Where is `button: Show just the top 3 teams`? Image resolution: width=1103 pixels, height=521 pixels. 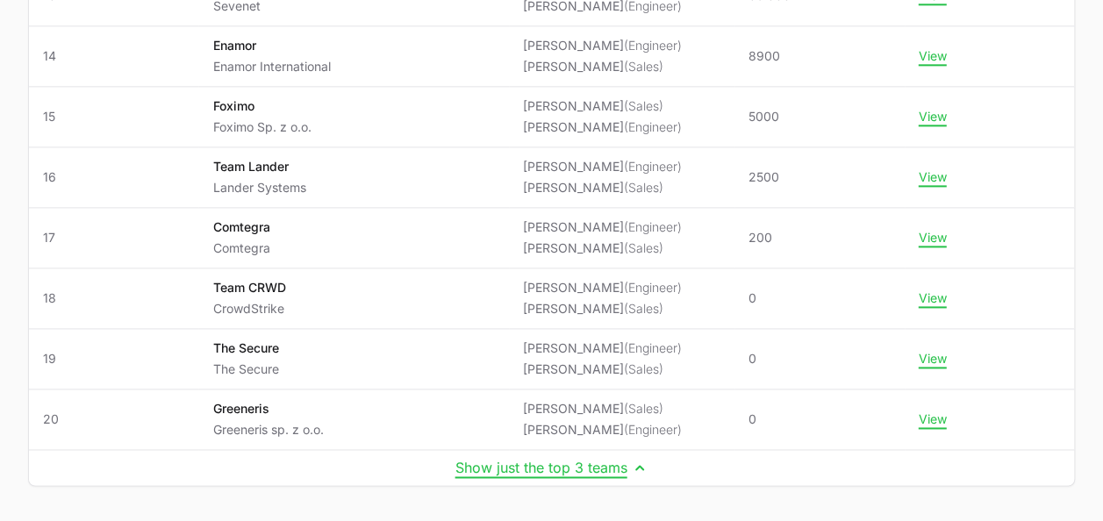
button: Show just the top 3 teams is located at coordinates (552, 468).